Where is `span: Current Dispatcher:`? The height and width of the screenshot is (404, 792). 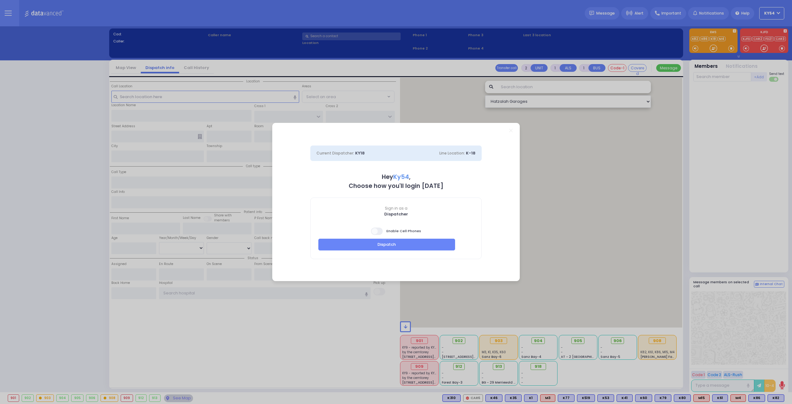 span: Current Dispatcher: is located at coordinates (335, 153).